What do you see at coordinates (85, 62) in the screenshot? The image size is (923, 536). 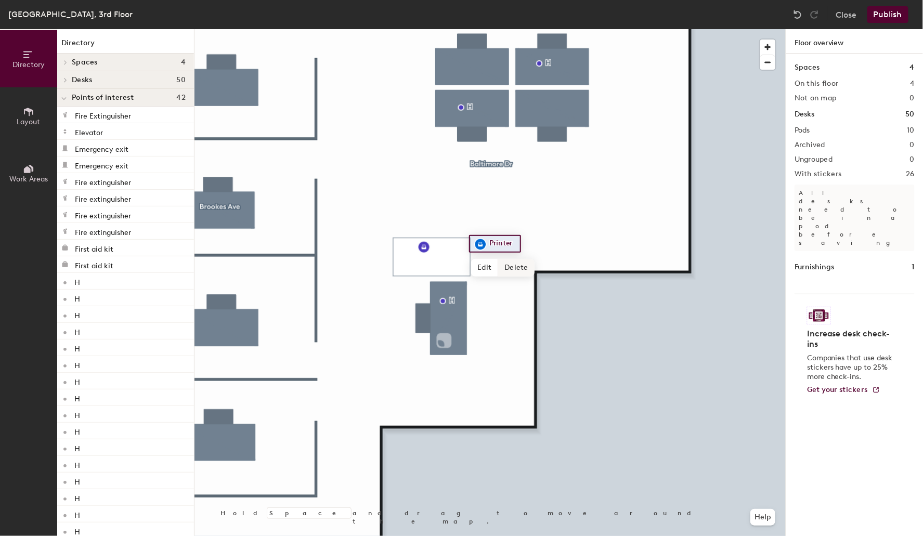 I see `span: Spaces` at bounding box center [85, 62].